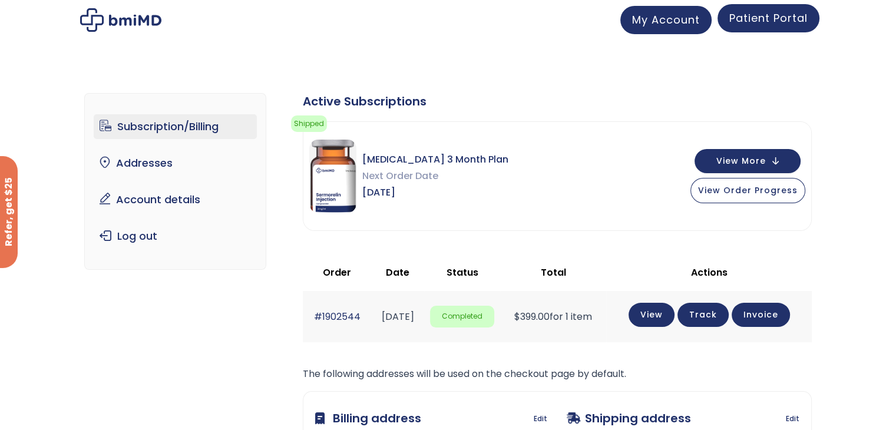 The height and width of the screenshot is (430, 896). What do you see at coordinates (666, 20) in the screenshot?
I see `a: My Account` at bounding box center [666, 20].